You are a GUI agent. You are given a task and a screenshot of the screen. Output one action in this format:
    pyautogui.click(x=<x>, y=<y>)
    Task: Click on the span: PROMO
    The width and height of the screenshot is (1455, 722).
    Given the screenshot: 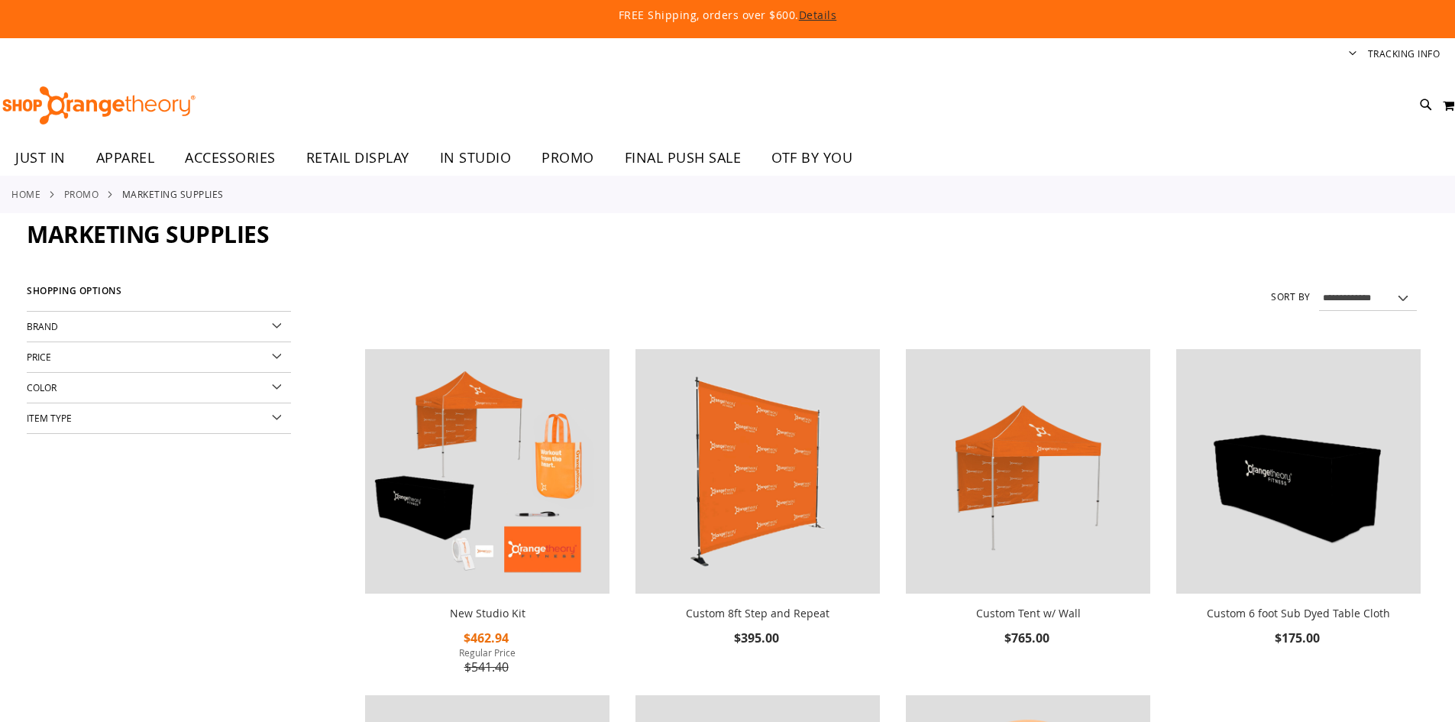 What is the action you would take?
    pyautogui.click(x=568, y=157)
    